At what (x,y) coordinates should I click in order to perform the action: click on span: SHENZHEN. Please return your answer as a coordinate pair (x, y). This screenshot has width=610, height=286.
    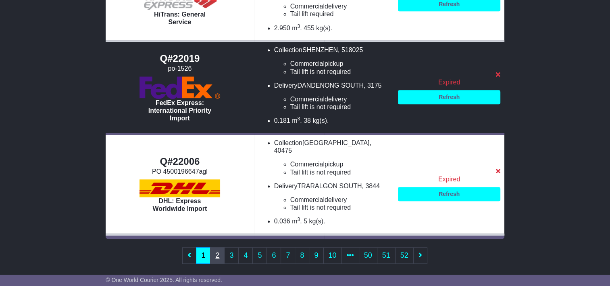
    Looking at the image, I should click on (320, 50).